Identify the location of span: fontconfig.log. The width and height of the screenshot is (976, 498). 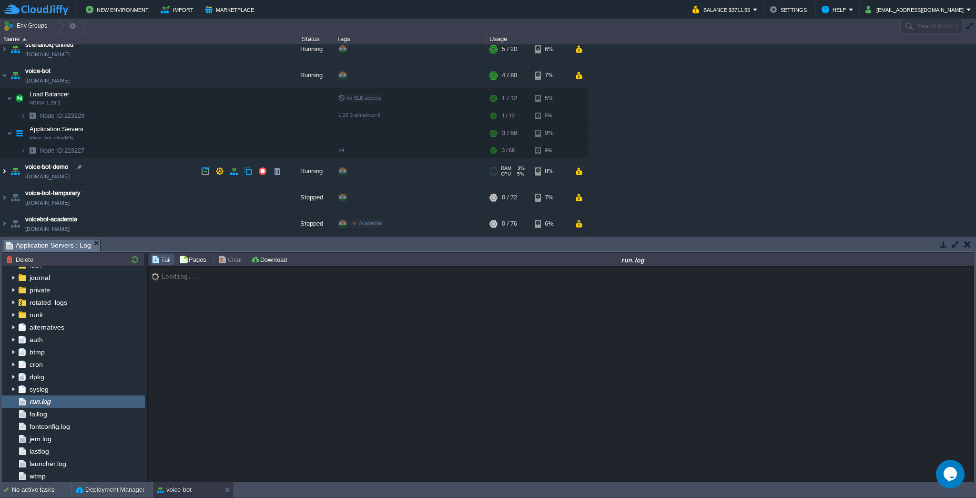
(50, 426).